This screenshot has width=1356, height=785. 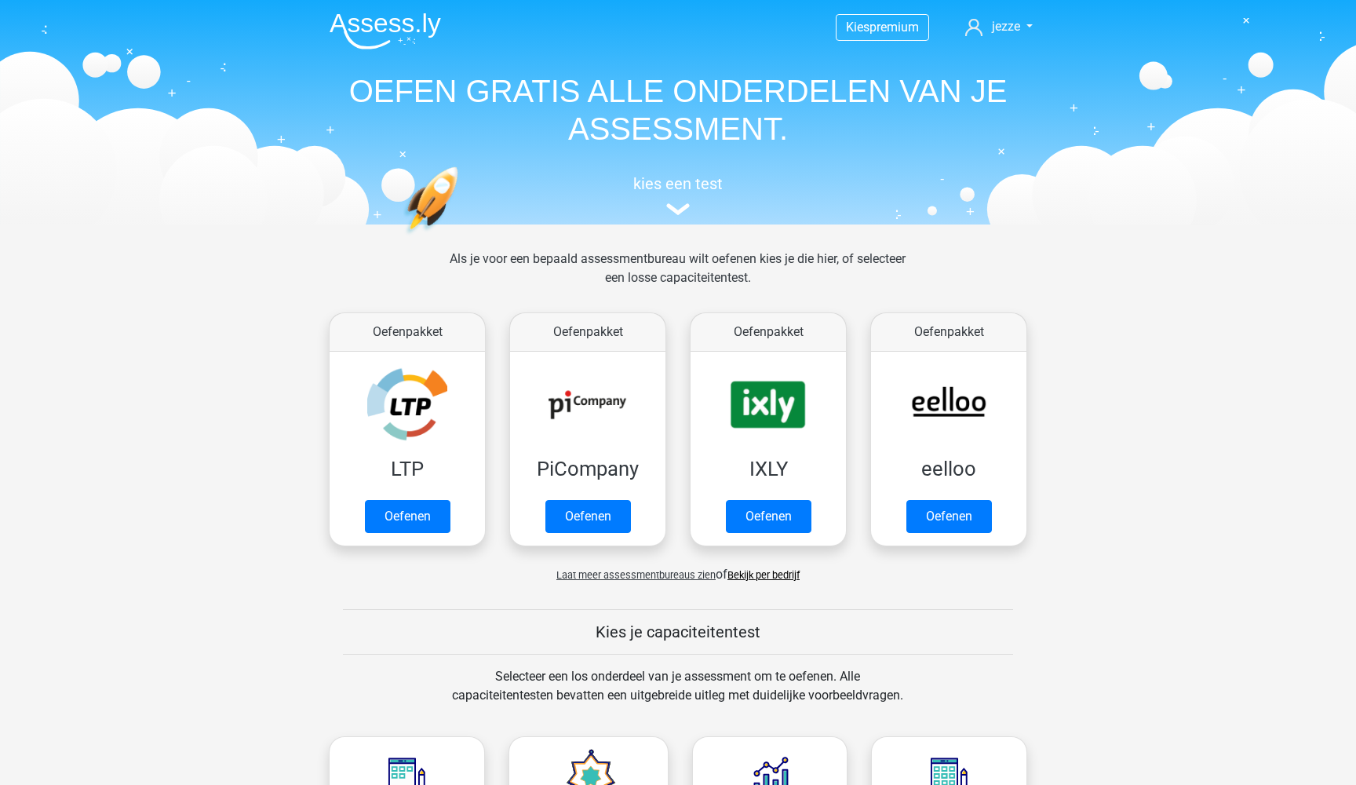 What do you see at coordinates (461, 237) in the screenshot?
I see `img: oefenen` at bounding box center [461, 237].